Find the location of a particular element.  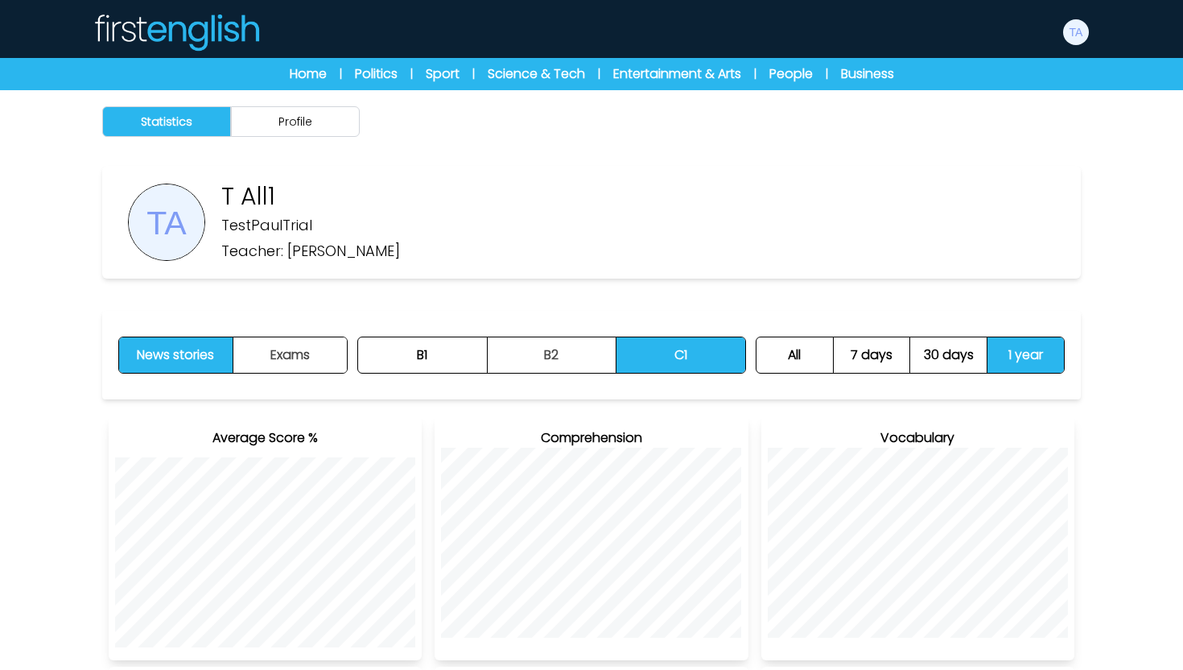

a: Politics is located at coordinates (376, 74).